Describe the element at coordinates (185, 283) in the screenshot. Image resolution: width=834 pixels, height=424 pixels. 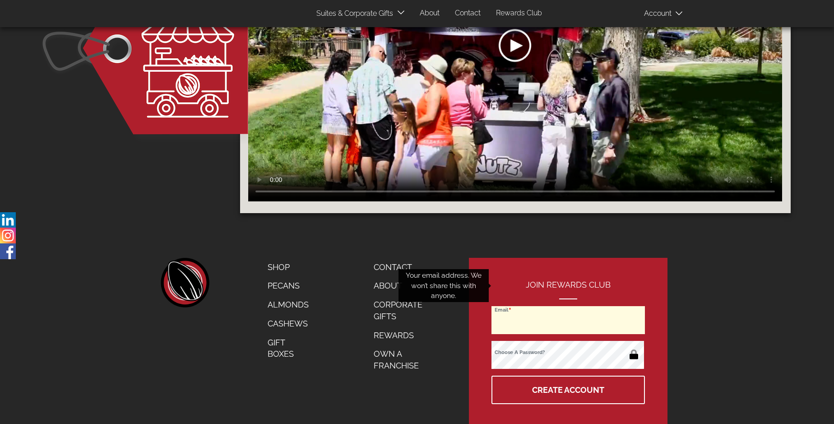
I see `a: home` at that location.